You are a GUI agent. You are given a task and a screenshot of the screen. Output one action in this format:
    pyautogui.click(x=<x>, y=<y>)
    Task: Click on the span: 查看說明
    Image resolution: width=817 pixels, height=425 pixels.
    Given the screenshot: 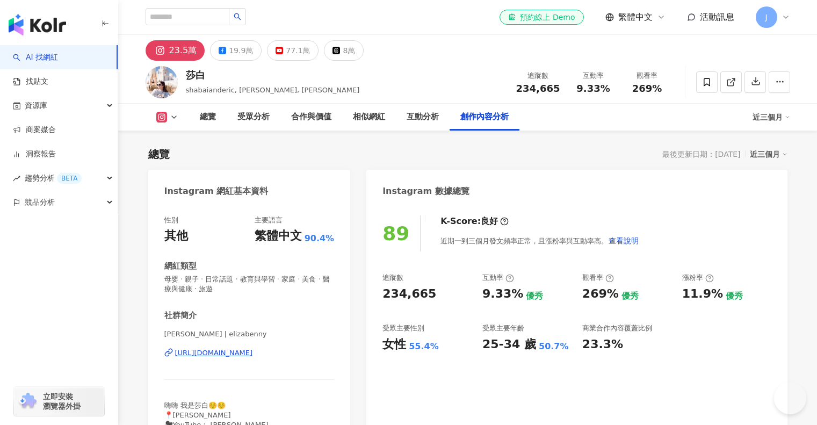 What is the action you would take?
    pyautogui.click(x=624, y=241)
    